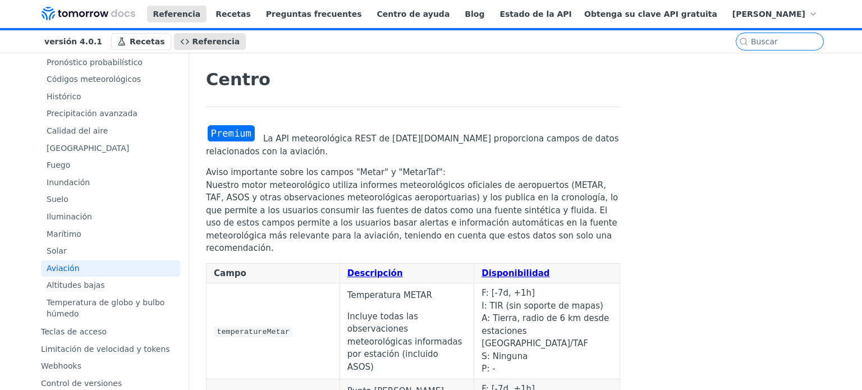  What do you see at coordinates (111, 63) in the screenshot?
I see `a: Pronóstico probabilístico` at bounding box center [111, 63].